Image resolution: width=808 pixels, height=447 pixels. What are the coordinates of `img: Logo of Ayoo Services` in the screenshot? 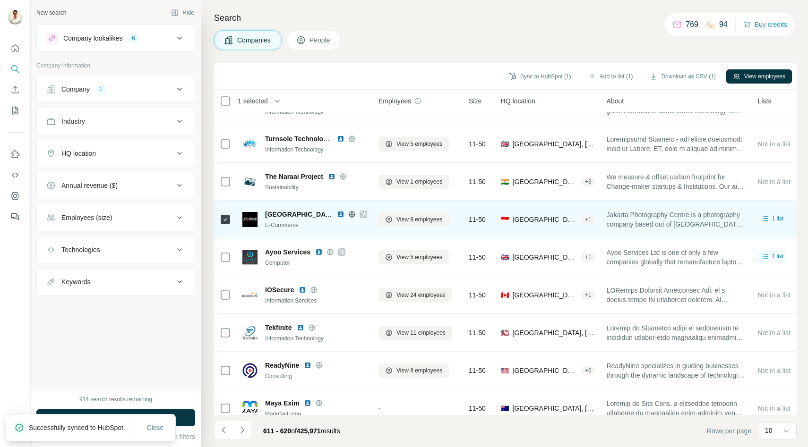 It's located at (250, 258).